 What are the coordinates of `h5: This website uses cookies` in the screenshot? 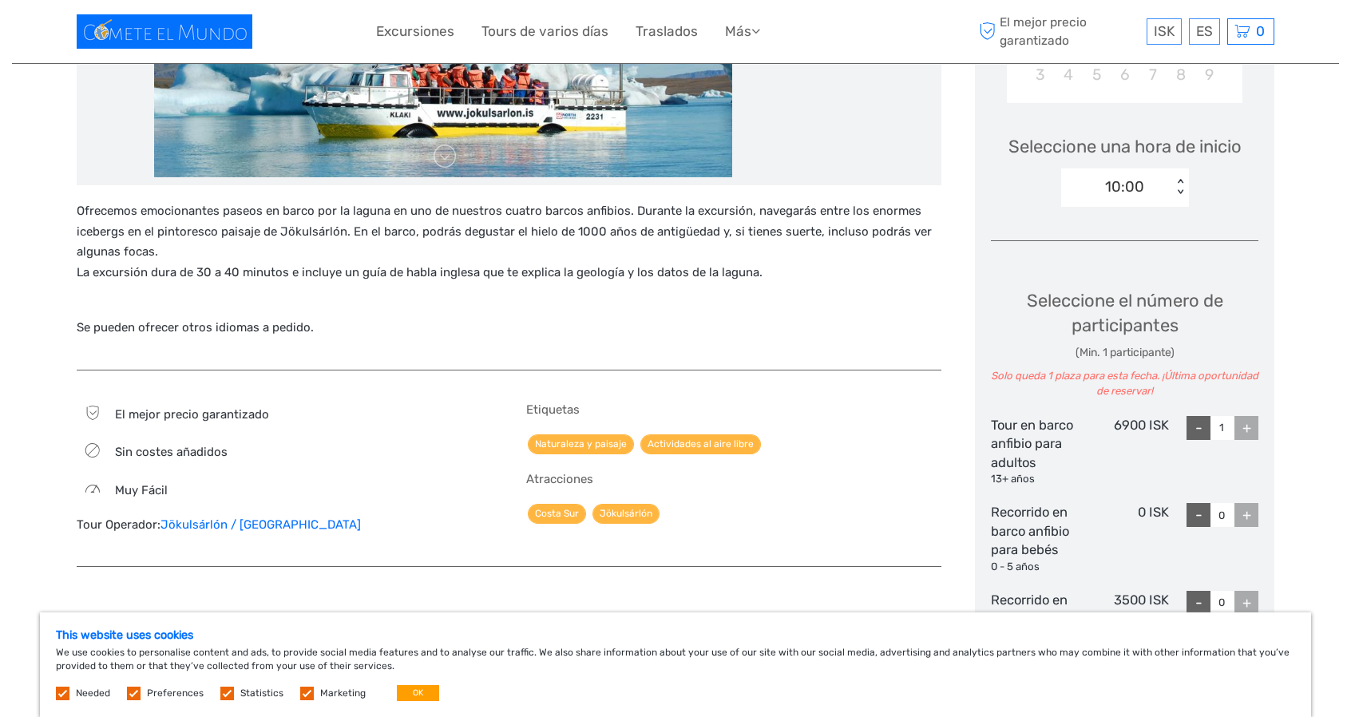 It's located at (676, 635).